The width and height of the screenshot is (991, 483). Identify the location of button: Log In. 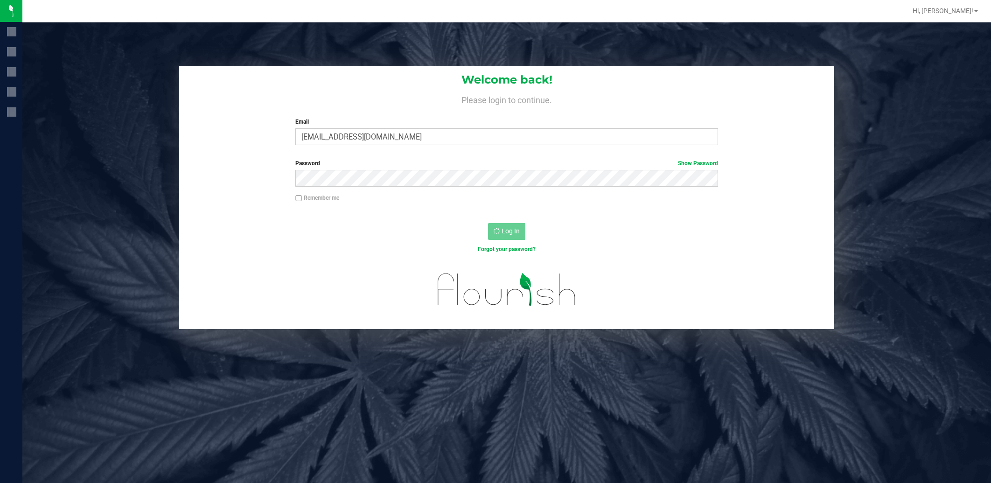
(507, 231).